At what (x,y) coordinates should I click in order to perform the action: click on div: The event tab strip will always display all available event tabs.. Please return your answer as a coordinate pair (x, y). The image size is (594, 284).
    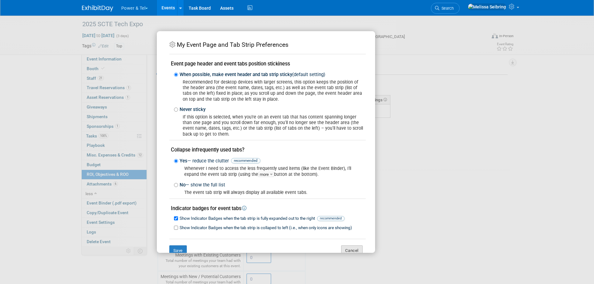
    Looking at the image, I should click on (272, 193).